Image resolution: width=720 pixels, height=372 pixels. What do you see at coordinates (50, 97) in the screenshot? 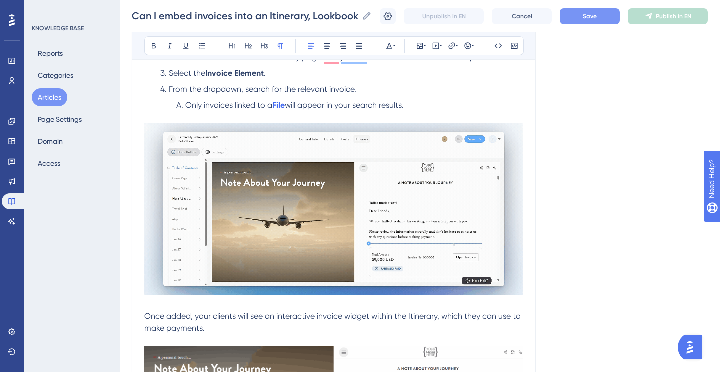
I see `button: Articles` at bounding box center [50, 97].